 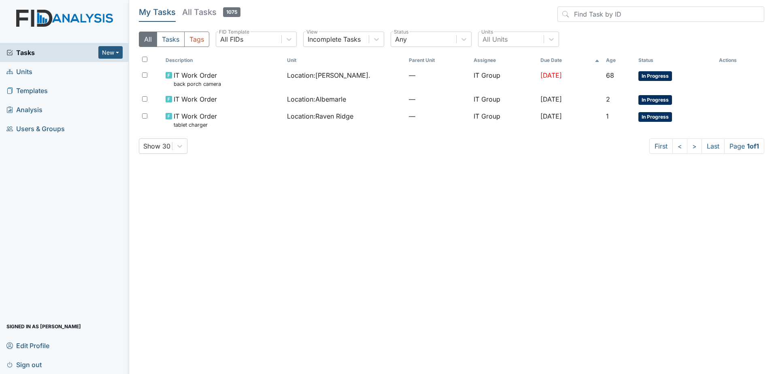 I want to click on nav: task-pagination, so click(x=706, y=146).